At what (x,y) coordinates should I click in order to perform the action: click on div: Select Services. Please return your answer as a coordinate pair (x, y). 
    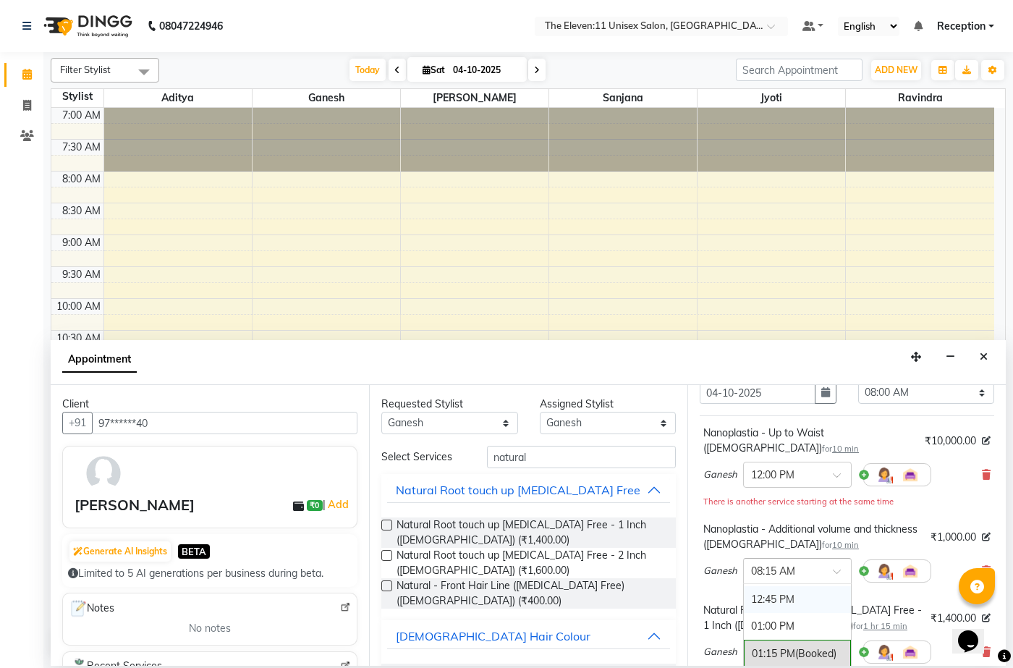
    Looking at the image, I should click on (423, 457).